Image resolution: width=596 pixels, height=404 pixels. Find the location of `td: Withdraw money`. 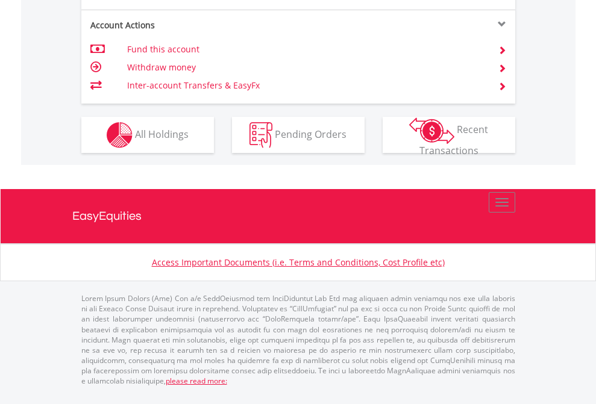

td: Withdraw money is located at coordinates (305, 67).